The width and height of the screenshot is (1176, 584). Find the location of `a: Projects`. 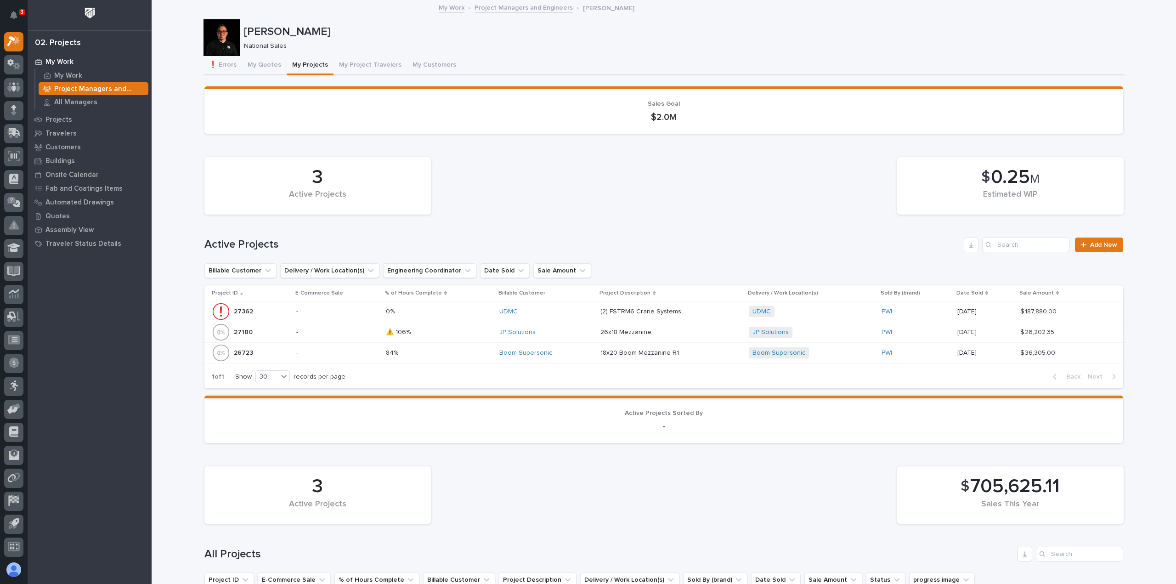

a: Projects is located at coordinates (90, 119).